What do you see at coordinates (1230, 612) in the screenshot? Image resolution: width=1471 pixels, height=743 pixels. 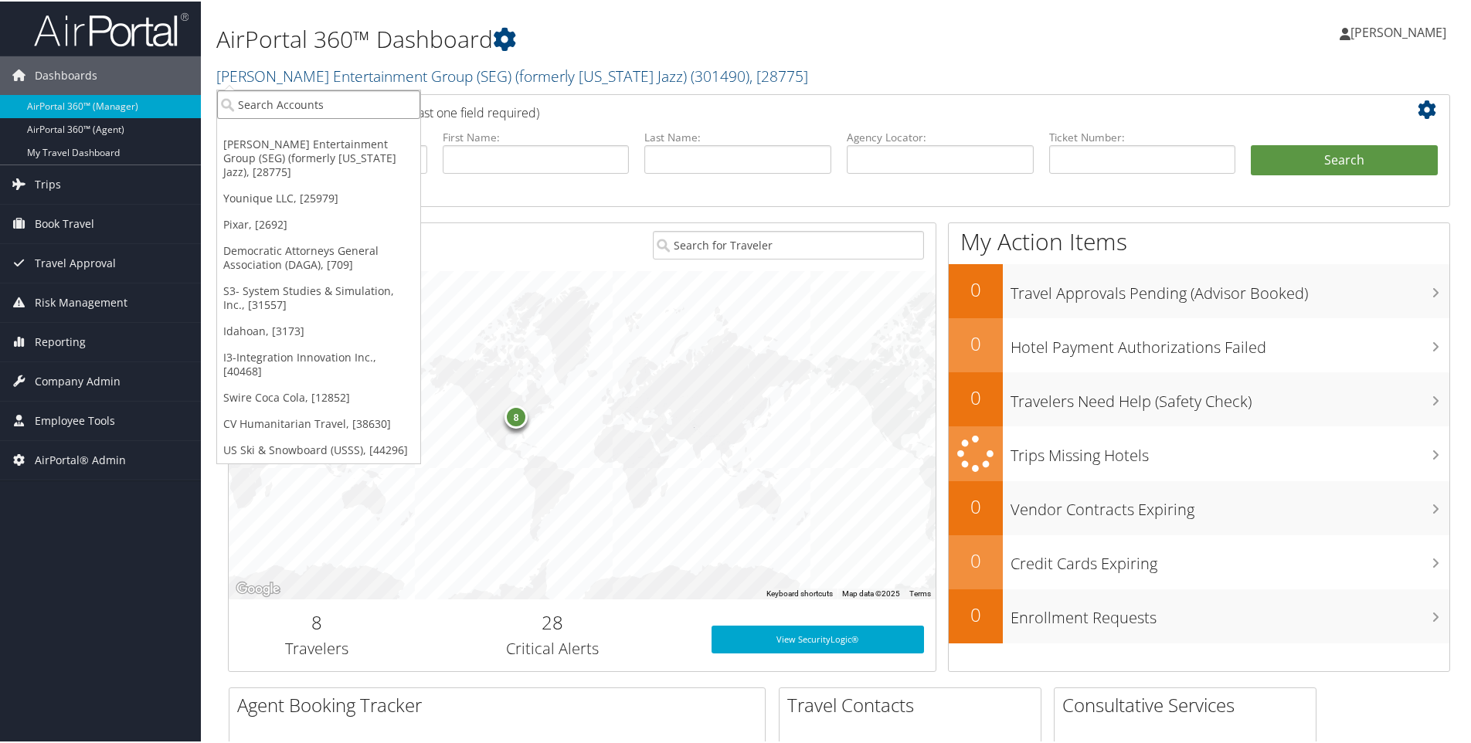 I see `h3: Enrollment Requests` at bounding box center [1230, 612].